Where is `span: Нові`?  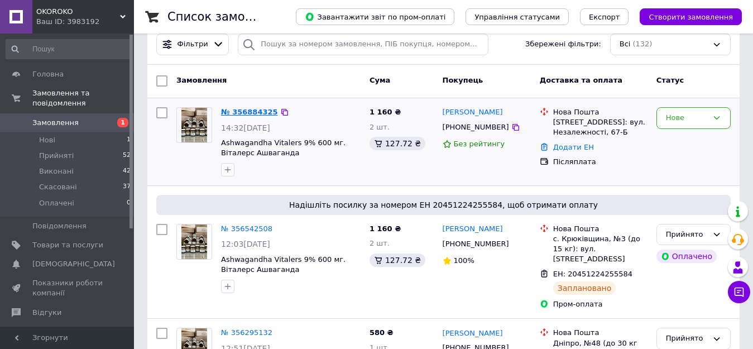
span: Нові is located at coordinates (47, 140).